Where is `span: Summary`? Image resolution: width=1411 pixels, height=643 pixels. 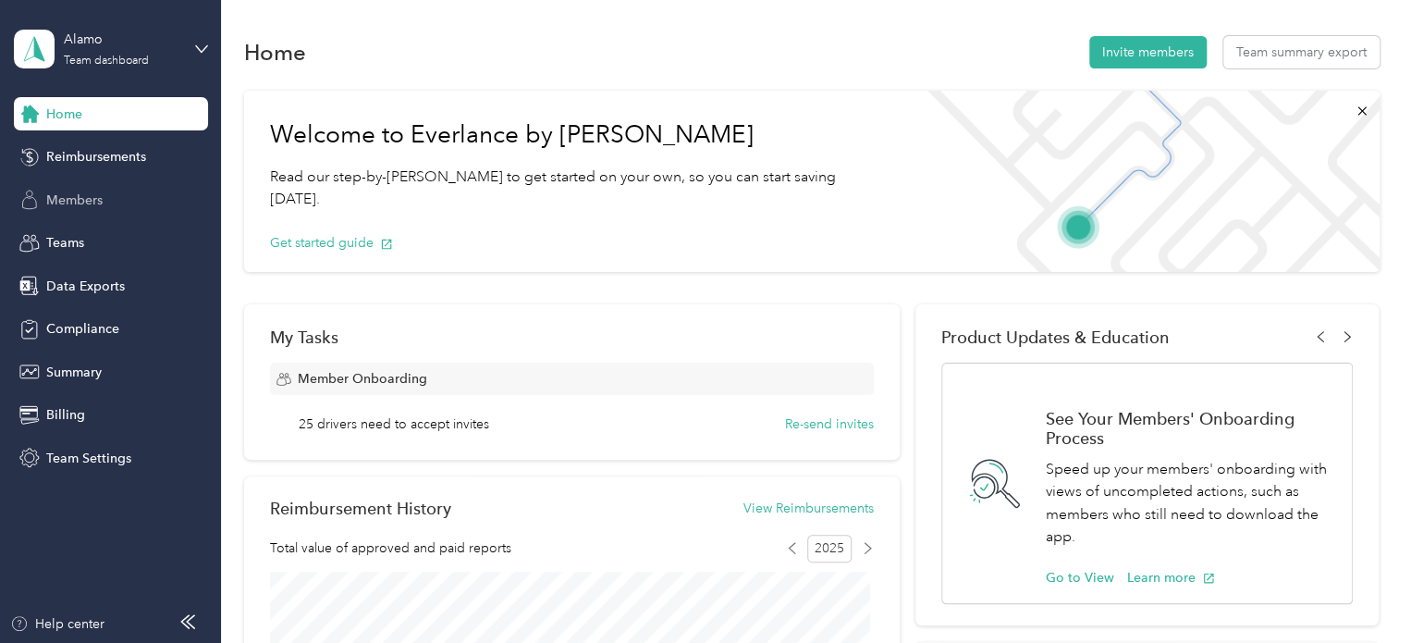 span: Summary is located at coordinates (74, 372).